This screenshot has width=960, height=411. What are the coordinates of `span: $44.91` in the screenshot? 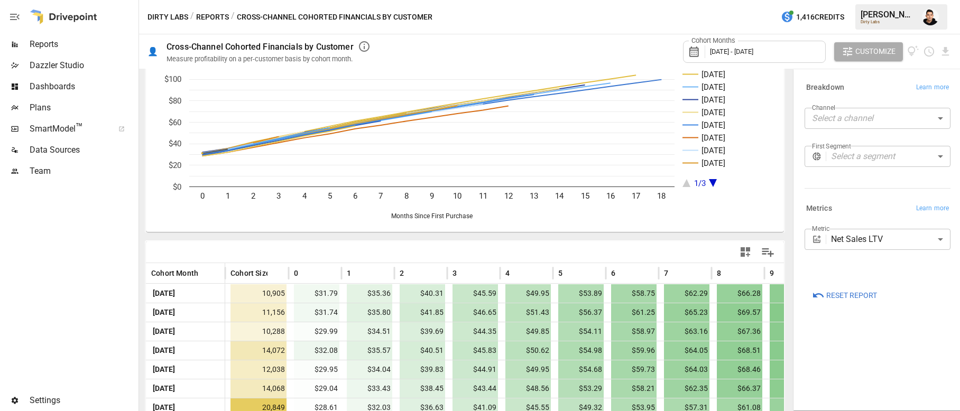 It's located at (475, 369).